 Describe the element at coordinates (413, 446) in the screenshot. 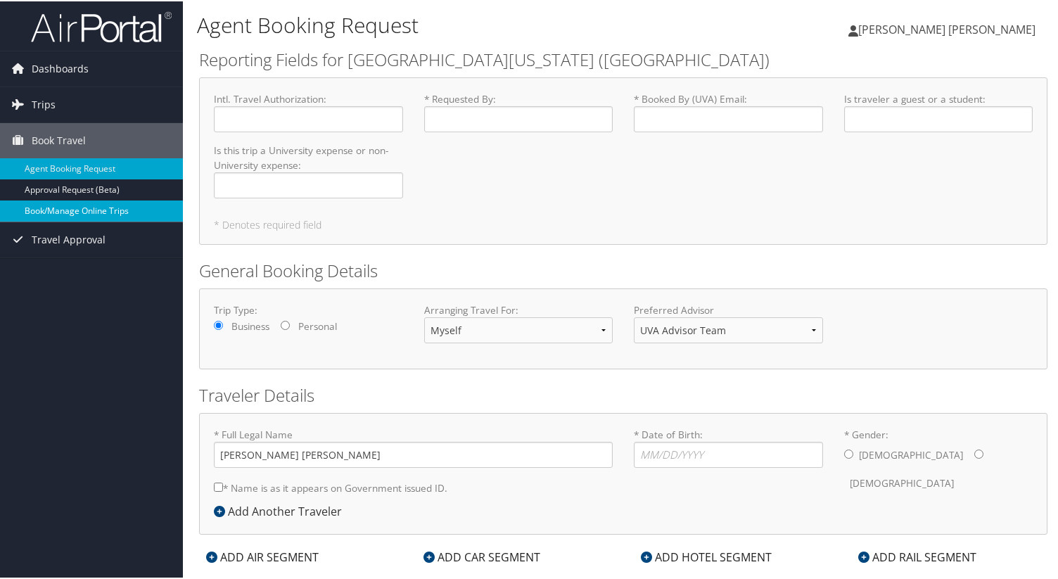

I see `label: * Full Legal Name` at that location.